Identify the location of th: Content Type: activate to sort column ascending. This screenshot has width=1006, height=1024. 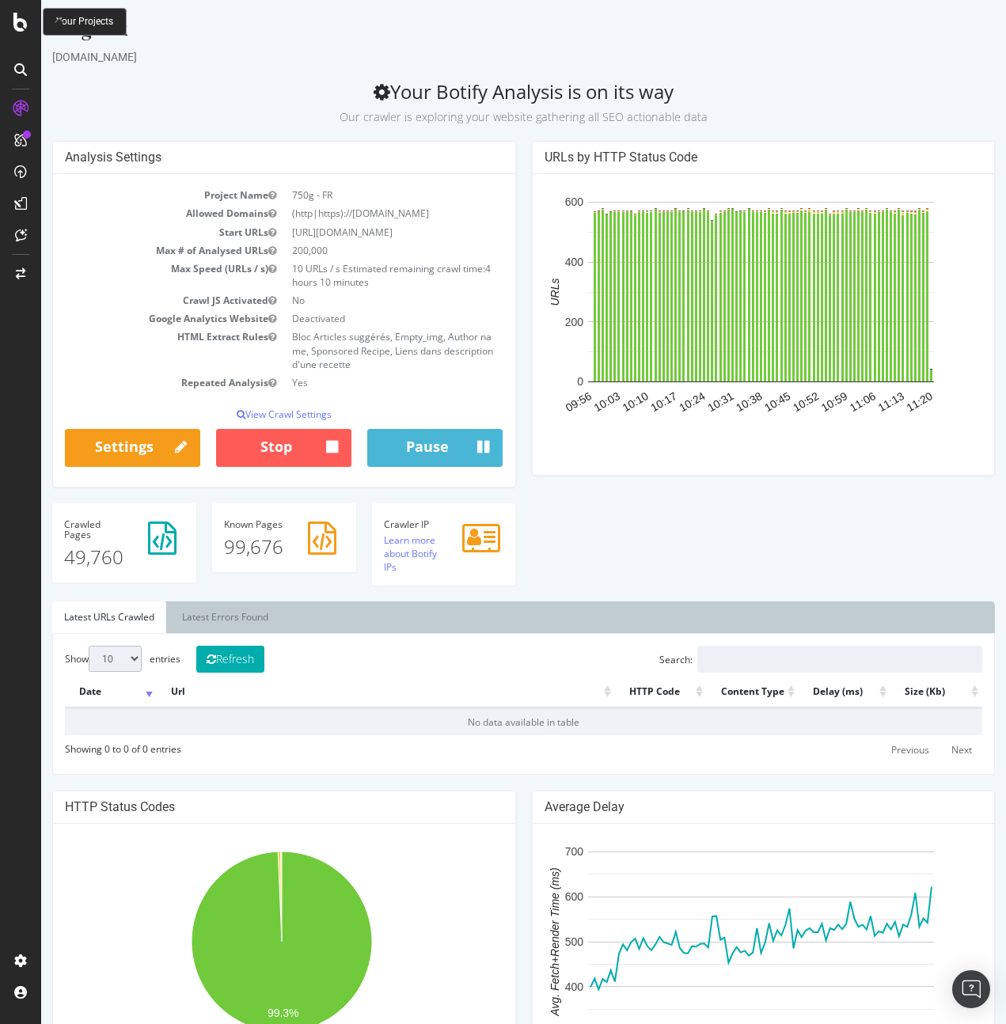
(712, 692).